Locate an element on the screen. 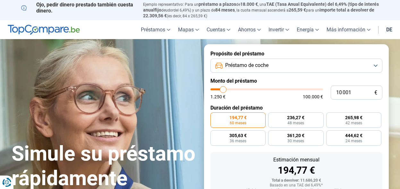  font: Basado en una TAE del 6,49%* is located at coordinates (296, 185).